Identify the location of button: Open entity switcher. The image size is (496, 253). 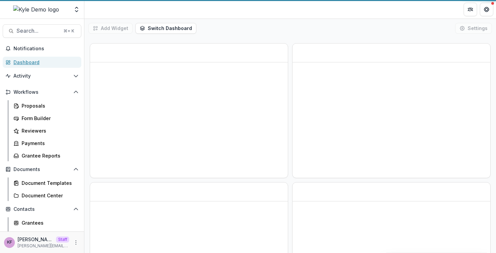
(77, 9).